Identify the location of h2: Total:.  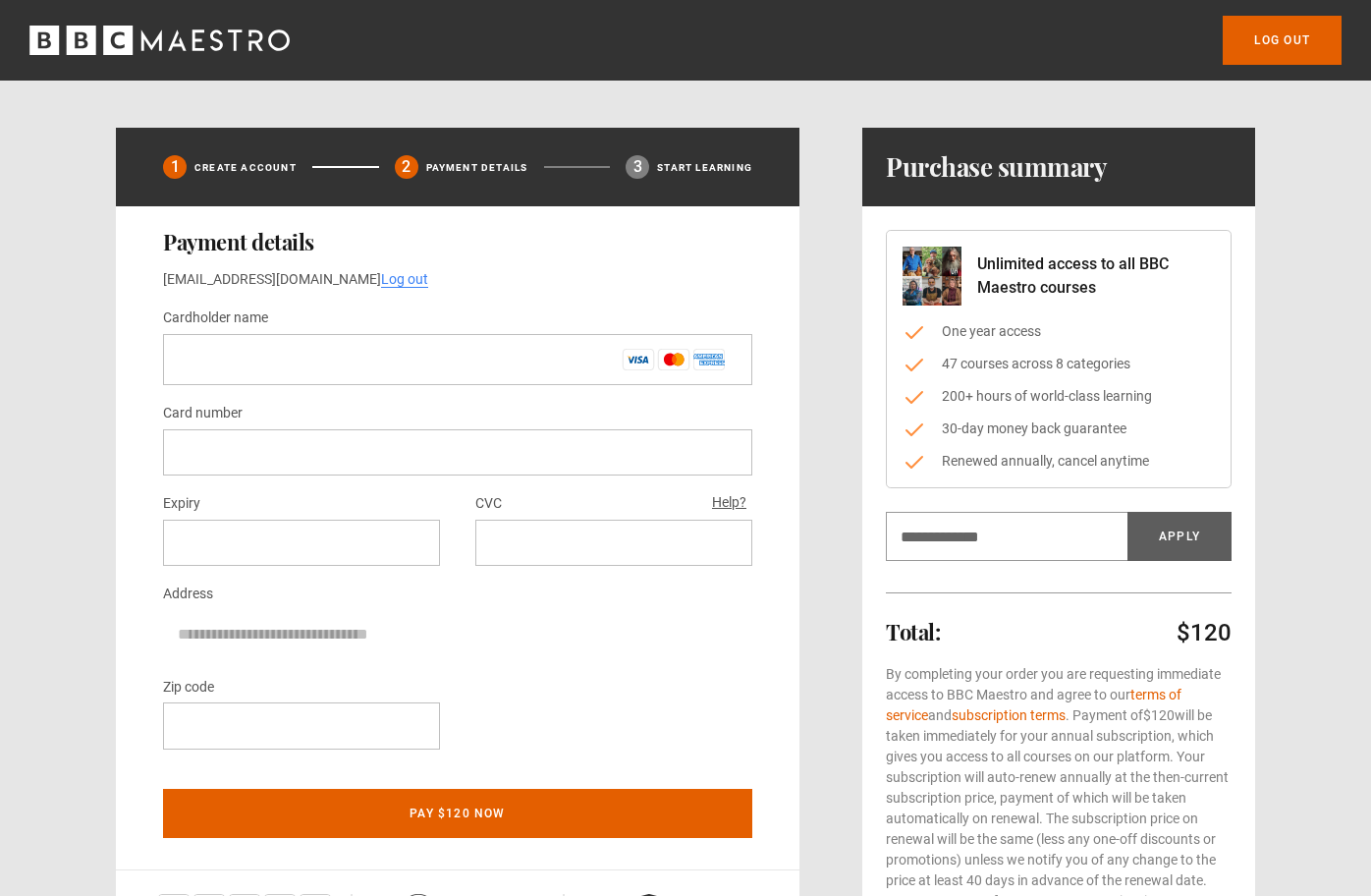
(913, 632).